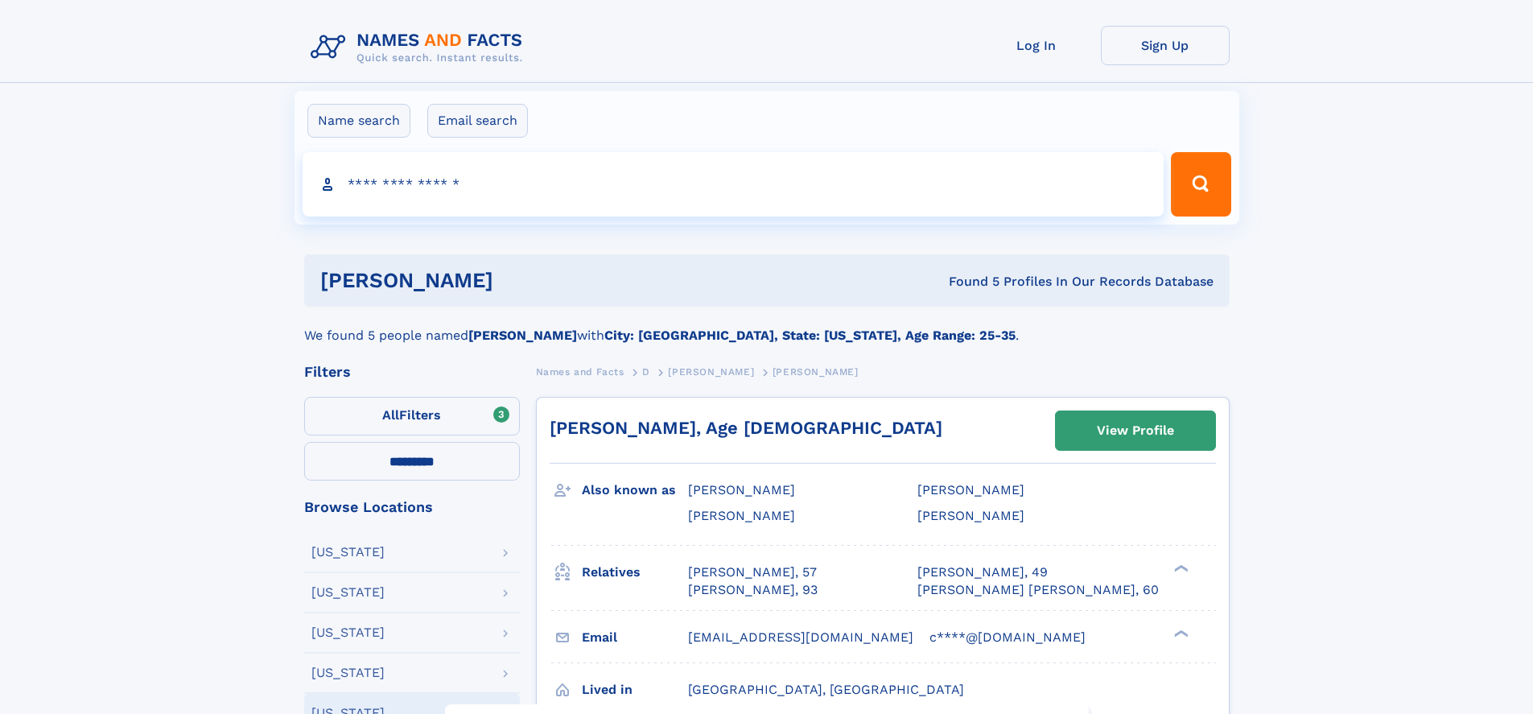  Describe the element at coordinates (359, 121) in the screenshot. I see `label: Name search` at that location.